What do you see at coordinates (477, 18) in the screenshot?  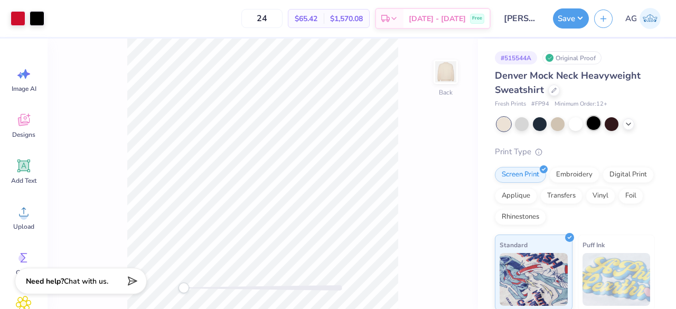 I see `span: Free` at bounding box center [477, 18].